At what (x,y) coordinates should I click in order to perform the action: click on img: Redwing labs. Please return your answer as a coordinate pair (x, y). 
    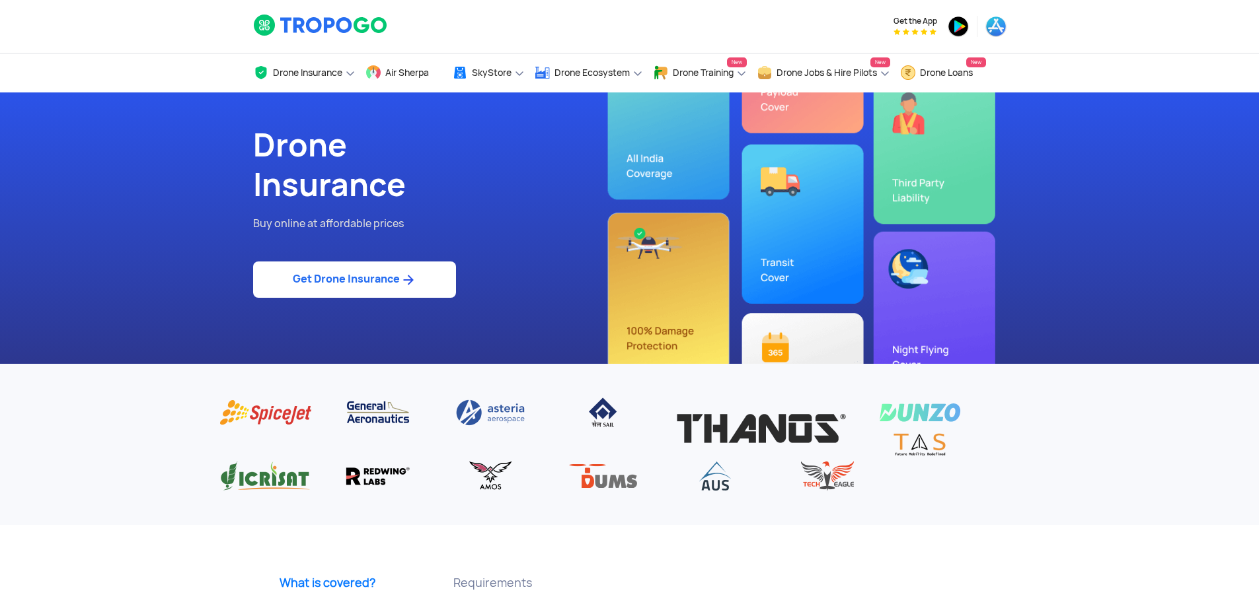
    Looking at the image, I should click on (378, 476).